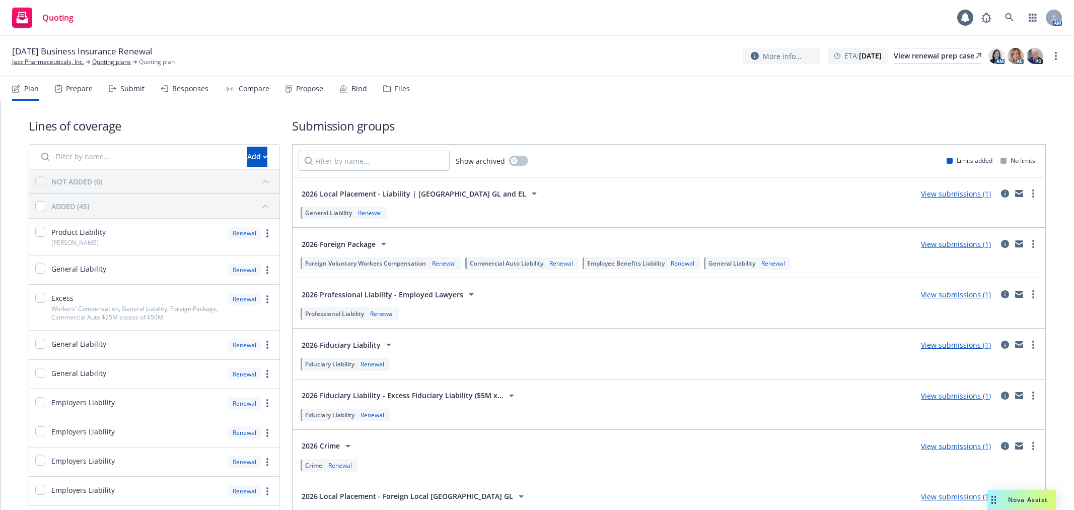  Describe the element at coordinates (43, 18) in the screenshot. I see `a: Quoting` at that location.